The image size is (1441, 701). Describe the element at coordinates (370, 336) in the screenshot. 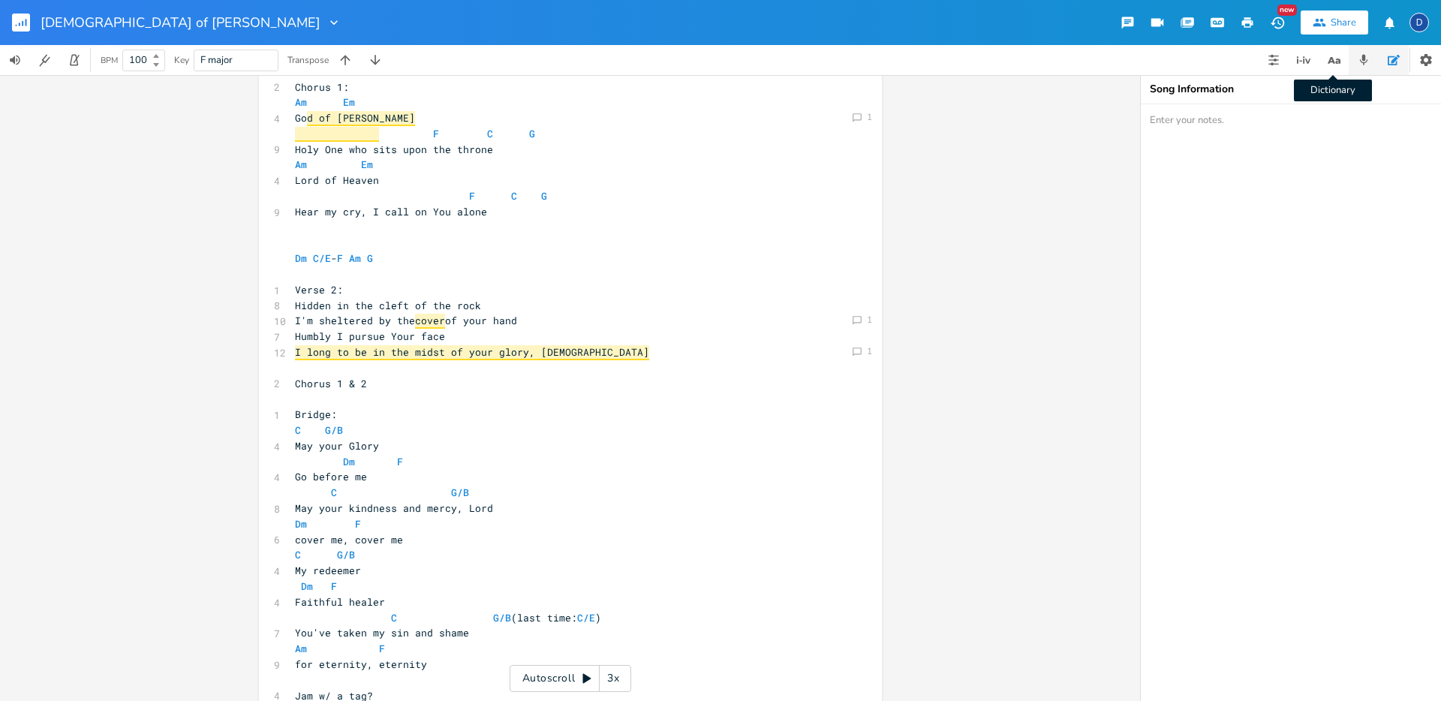

I see `span: Humbly I pursue Your face` at that location.